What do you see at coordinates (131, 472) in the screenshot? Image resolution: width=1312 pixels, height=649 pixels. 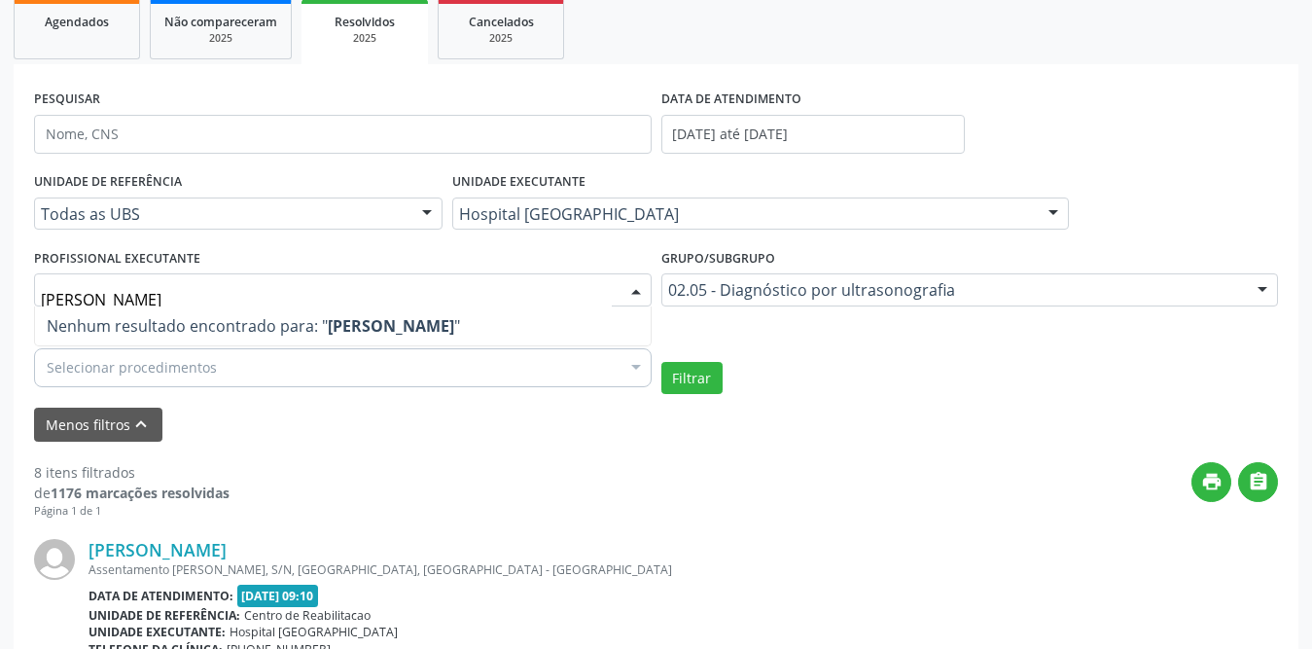 I see `div: 8 itens filtrados` at bounding box center [131, 472].